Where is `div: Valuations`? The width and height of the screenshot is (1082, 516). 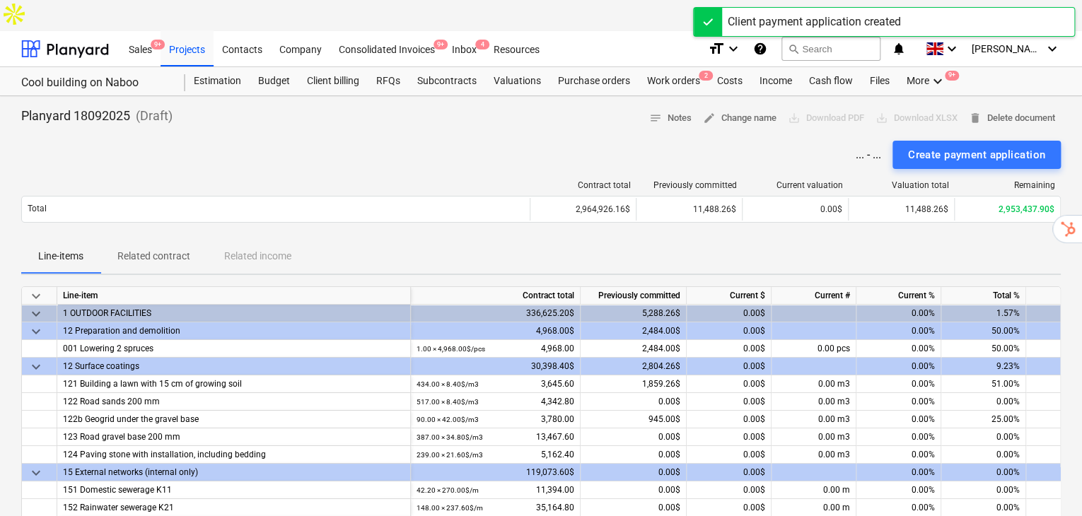 div: Valuations is located at coordinates (517, 81).